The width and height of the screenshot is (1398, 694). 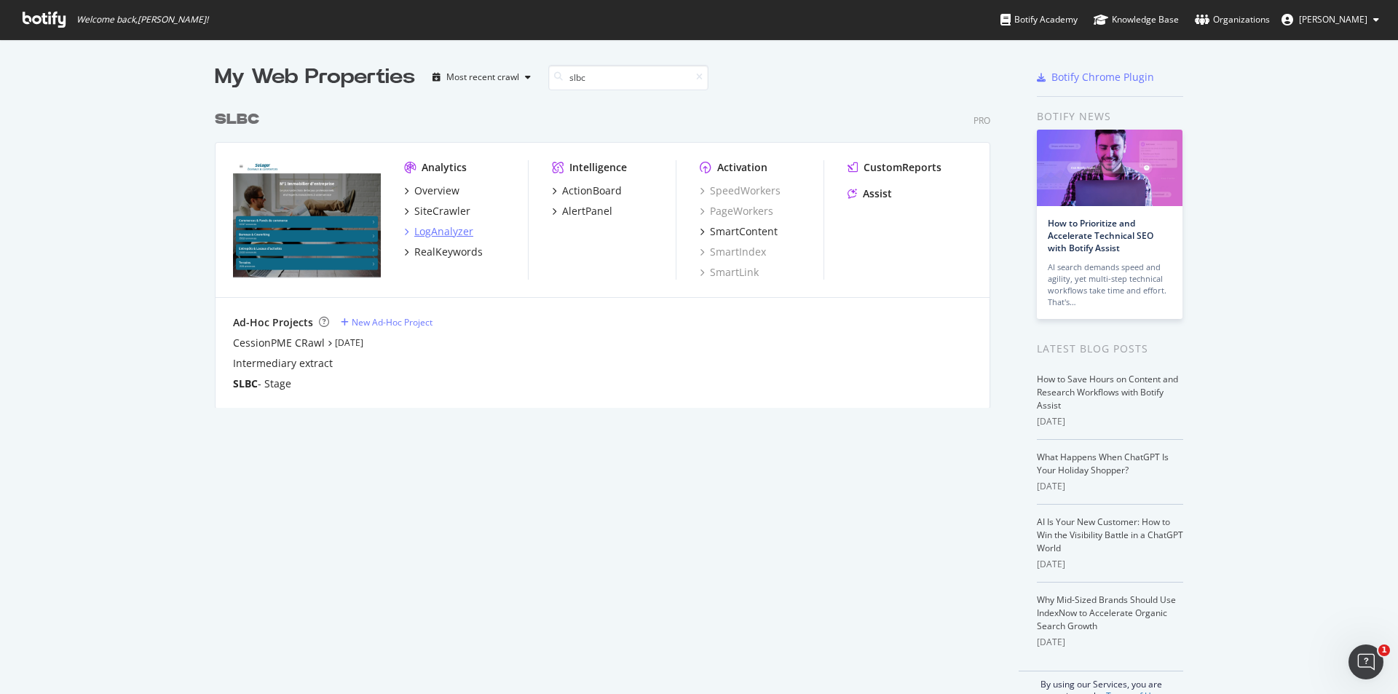 I want to click on div: Pro, so click(x=982, y=120).